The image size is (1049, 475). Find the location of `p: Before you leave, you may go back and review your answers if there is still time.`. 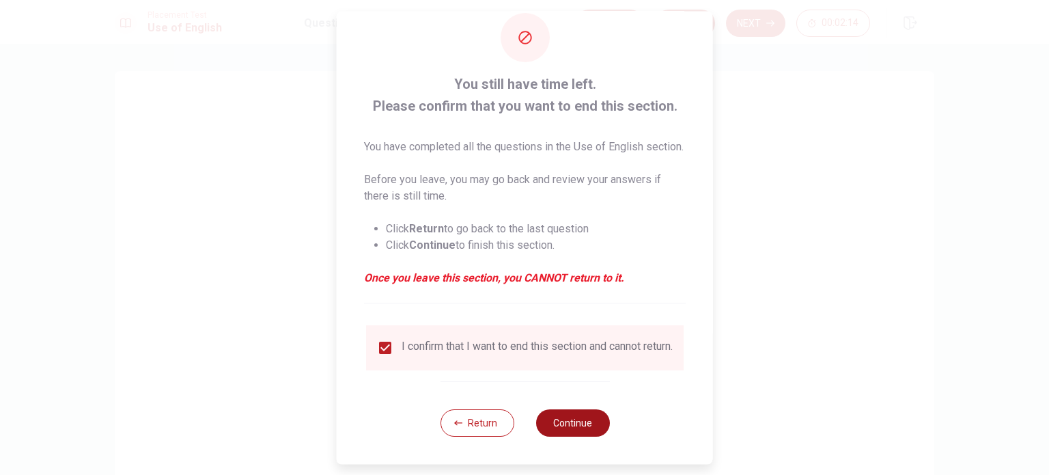

p: Before you leave, you may go back and review your answers if there is still time. is located at coordinates (525, 188).